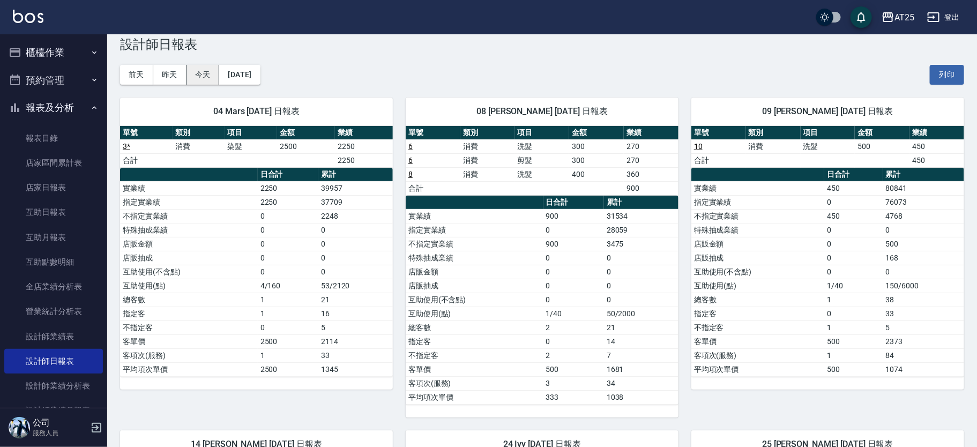 The width and height of the screenshot is (977, 447). What do you see at coordinates (54, 188) in the screenshot?
I see `a: 店家日報表` at bounding box center [54, 188].